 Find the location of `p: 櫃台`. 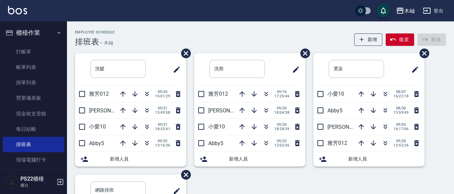

p: 櫃台 is located at coordinates (37, 185).